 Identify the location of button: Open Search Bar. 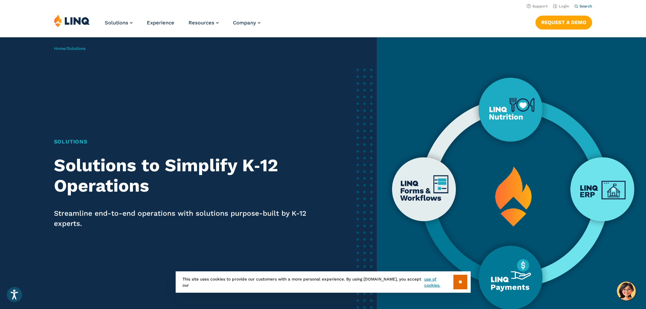
(583, 6).